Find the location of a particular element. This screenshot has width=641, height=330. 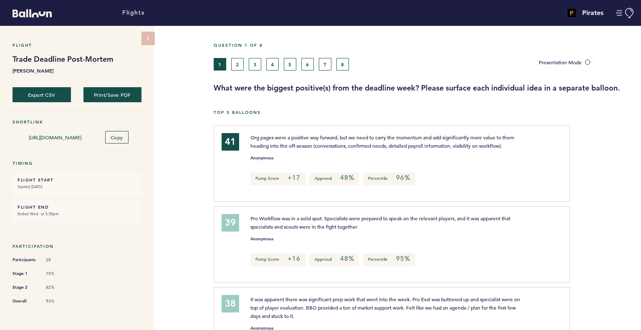

button: Export CSV is located at coordinates (42, 95).